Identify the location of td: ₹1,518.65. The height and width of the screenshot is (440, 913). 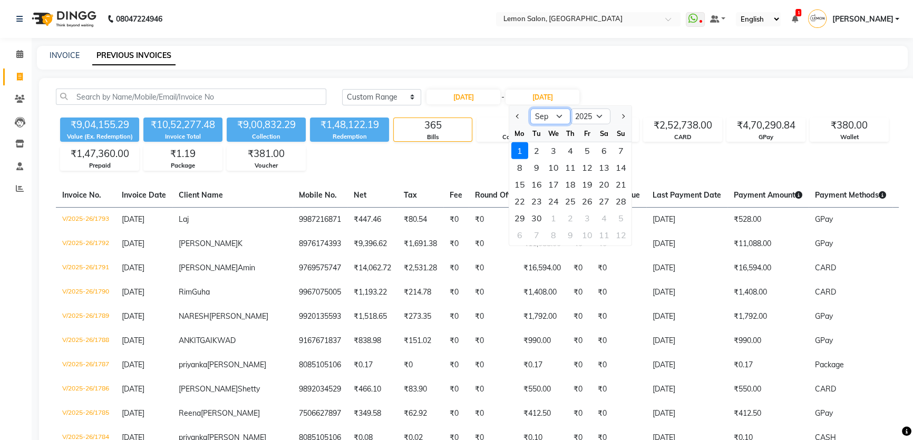
(372, 317).